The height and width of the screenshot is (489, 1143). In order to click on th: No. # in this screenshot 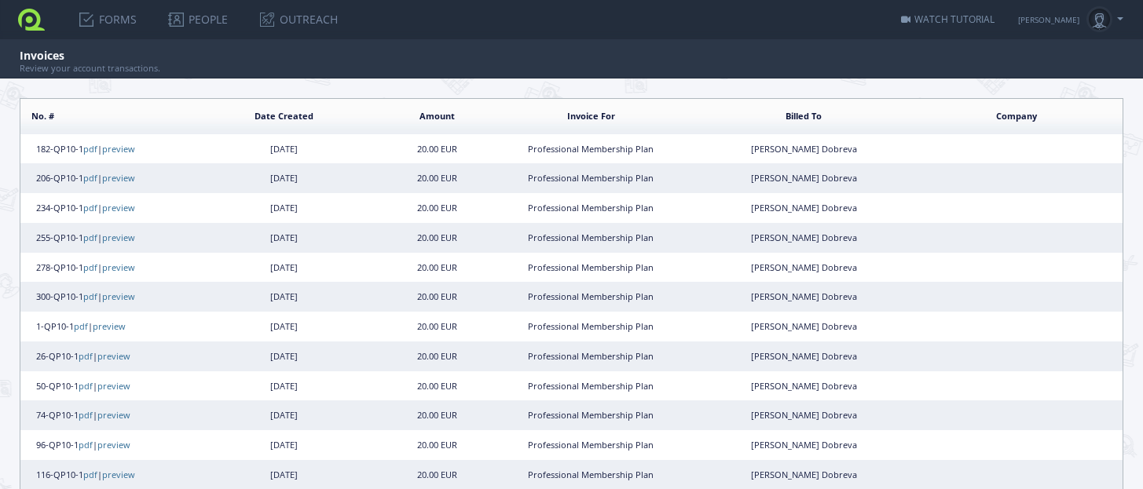, I will do `click(99, 116)`.